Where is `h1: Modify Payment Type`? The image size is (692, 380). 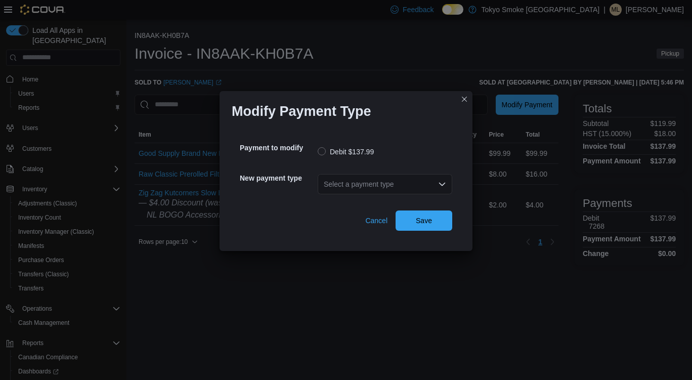
h1: Modify Payment Type is located at coordinates (302, 111).